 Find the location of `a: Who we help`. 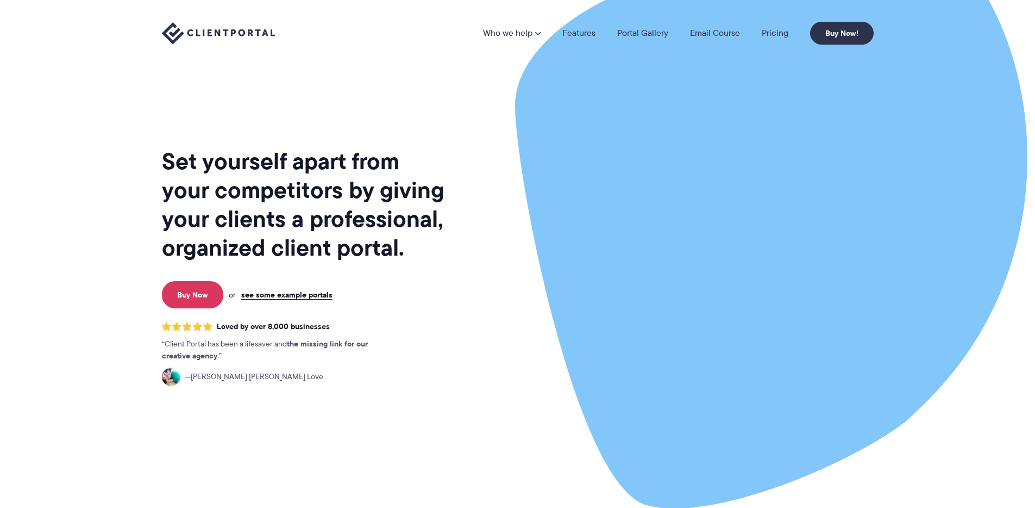

a: Who we help is located at coordinates (512, 33).